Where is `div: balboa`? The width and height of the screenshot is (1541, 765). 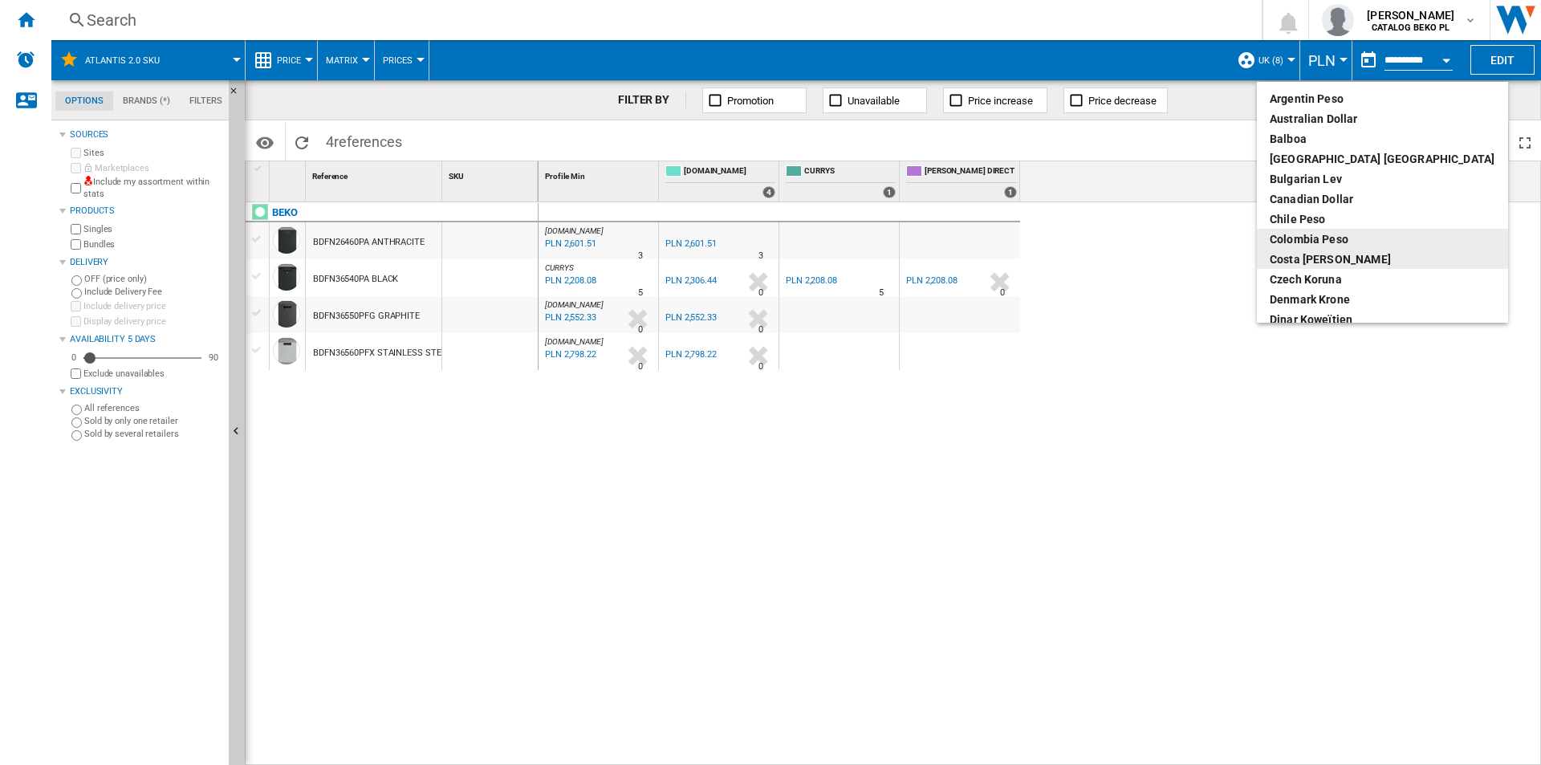
div: balboa is located at coordinates (1382, 139).